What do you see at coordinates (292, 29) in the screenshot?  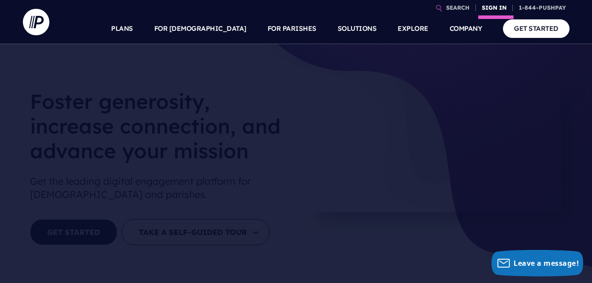 I see `a: FOR PARISHES` at bounding box center [292, 29].